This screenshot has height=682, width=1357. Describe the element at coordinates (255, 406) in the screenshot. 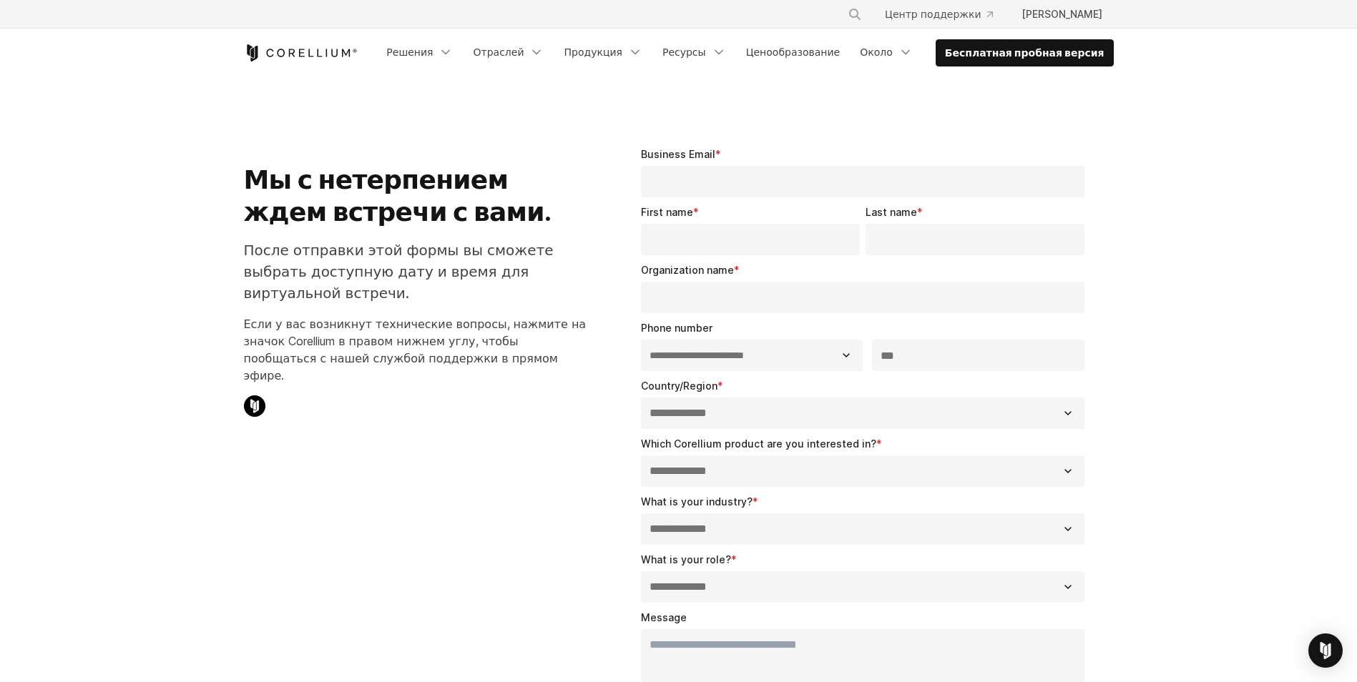

I see `img: Иконка чата Corellium` at that location.